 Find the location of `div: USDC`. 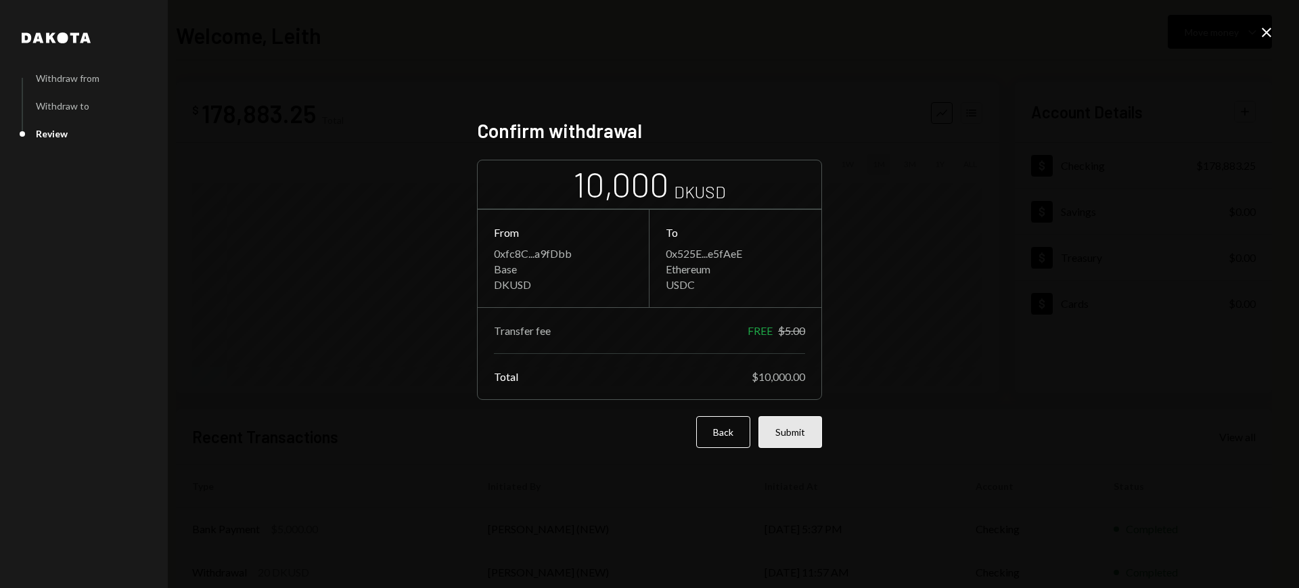

div: USDC is located at coordinates (735, 284).